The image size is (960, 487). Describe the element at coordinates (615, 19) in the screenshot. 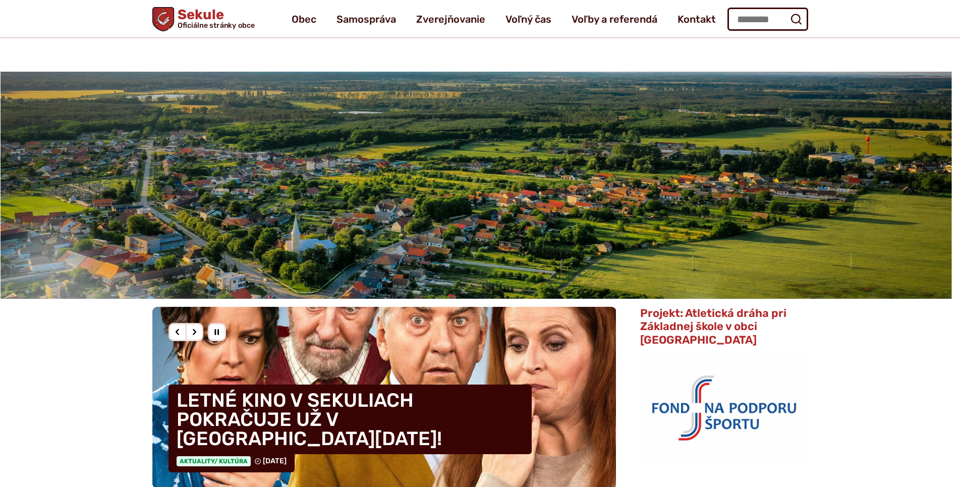

I see `span: Voľby a referendá` at that location.